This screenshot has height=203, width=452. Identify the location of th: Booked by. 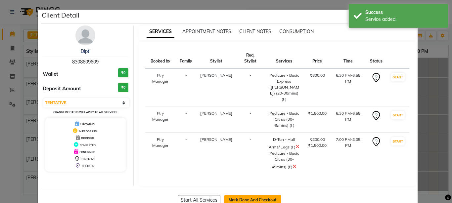
(161, 58).